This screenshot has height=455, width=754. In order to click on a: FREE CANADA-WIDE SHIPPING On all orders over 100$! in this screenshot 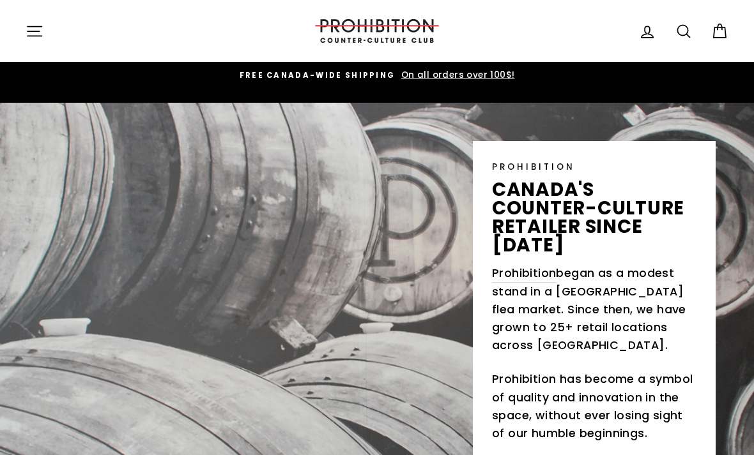, I will do `click(377, 75)`.